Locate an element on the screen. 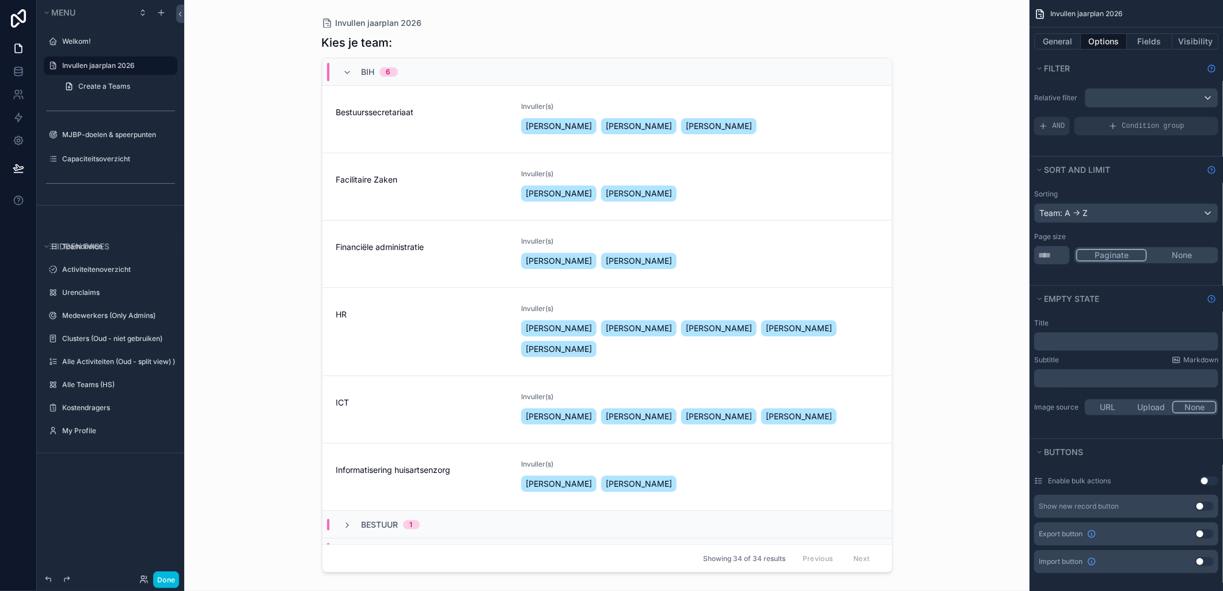 Image resolution: width=1223 pixels, height=591 pixels. a: Markdown is located at coordinates (1195, 360).